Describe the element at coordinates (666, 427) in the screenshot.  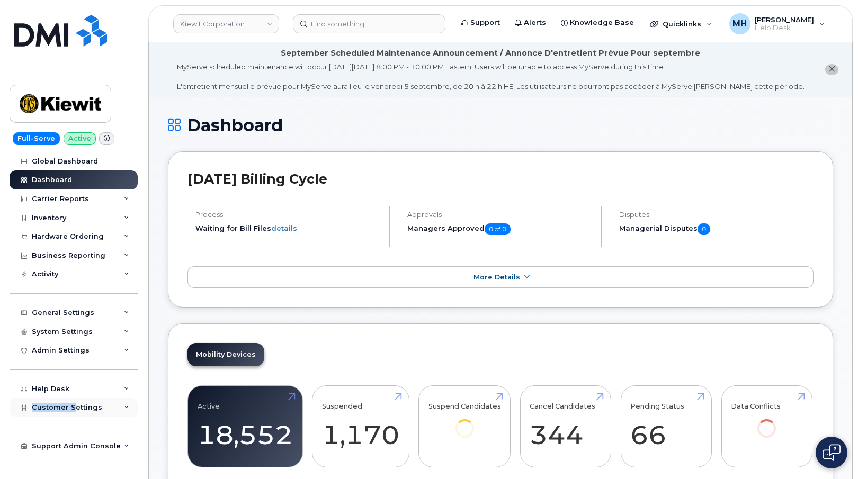
I see `a: Pending Status 66` at that location.